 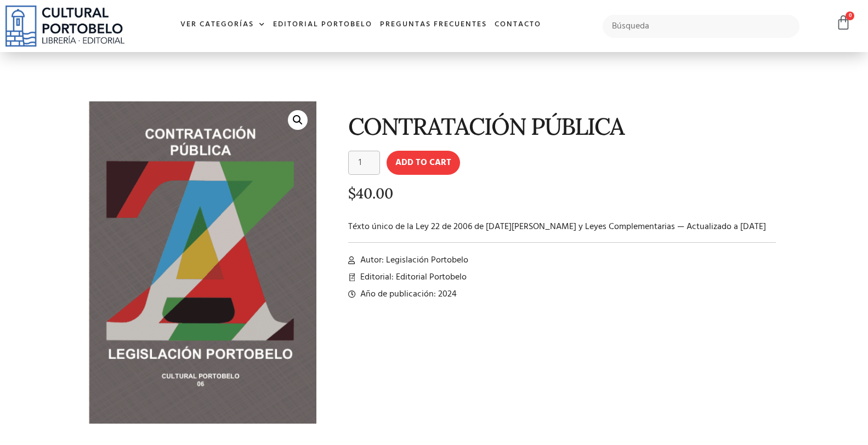 What do you see at coordinates (223, 25) in the screenshot?
I see `a: Ver Categorías` at bounding box center [223, 25].